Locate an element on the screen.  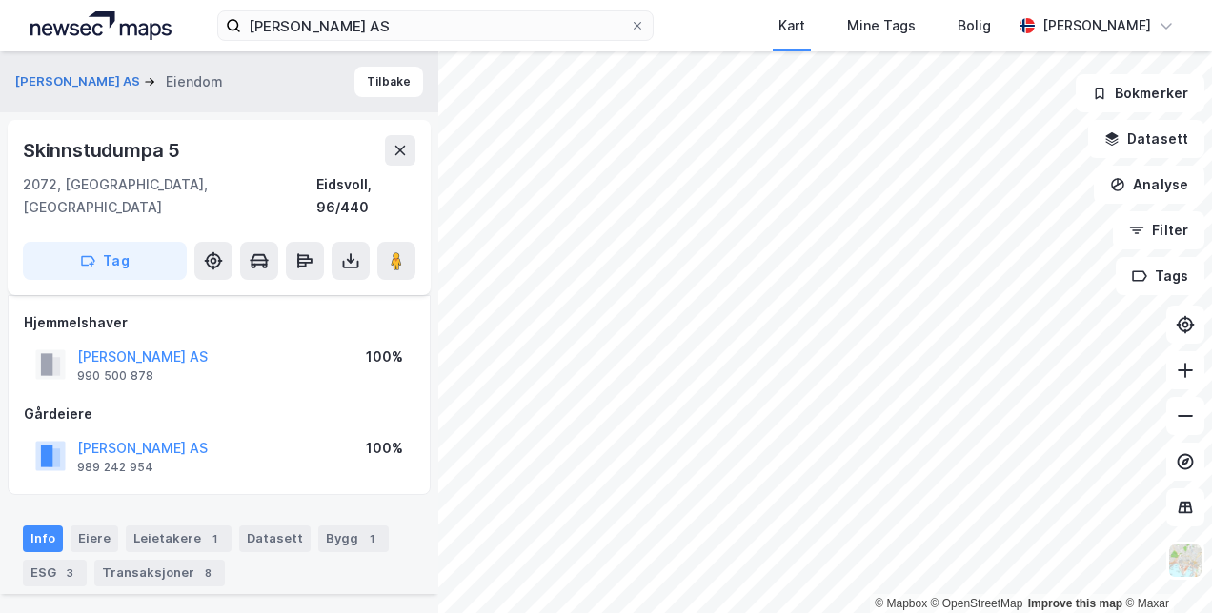
div: Eiendom is located at coordinates (194, 82).